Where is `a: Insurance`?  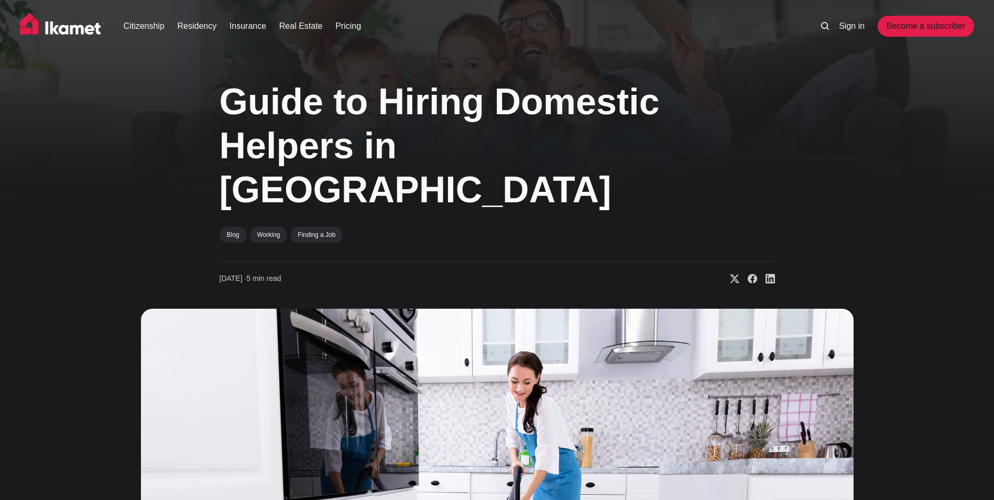 a: Insurance is located at coordinates (248, 26).